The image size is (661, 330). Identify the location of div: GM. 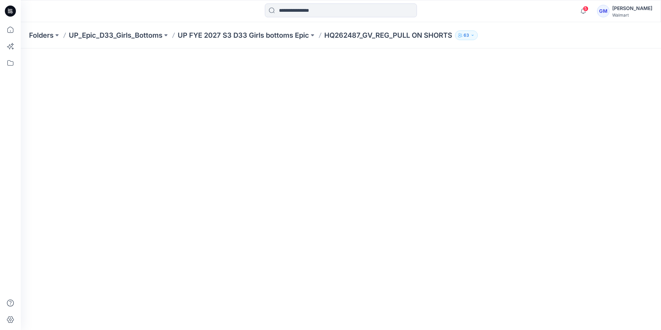
(603, 11).